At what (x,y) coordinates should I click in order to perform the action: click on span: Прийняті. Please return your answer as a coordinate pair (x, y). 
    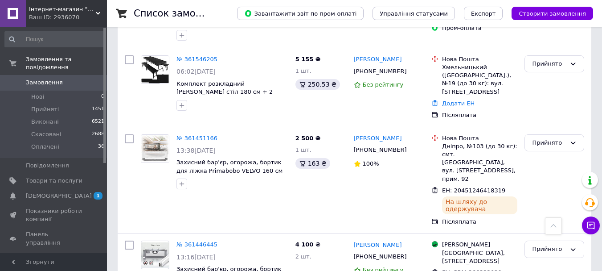
    Looking at the image, I should click on (45, 109).